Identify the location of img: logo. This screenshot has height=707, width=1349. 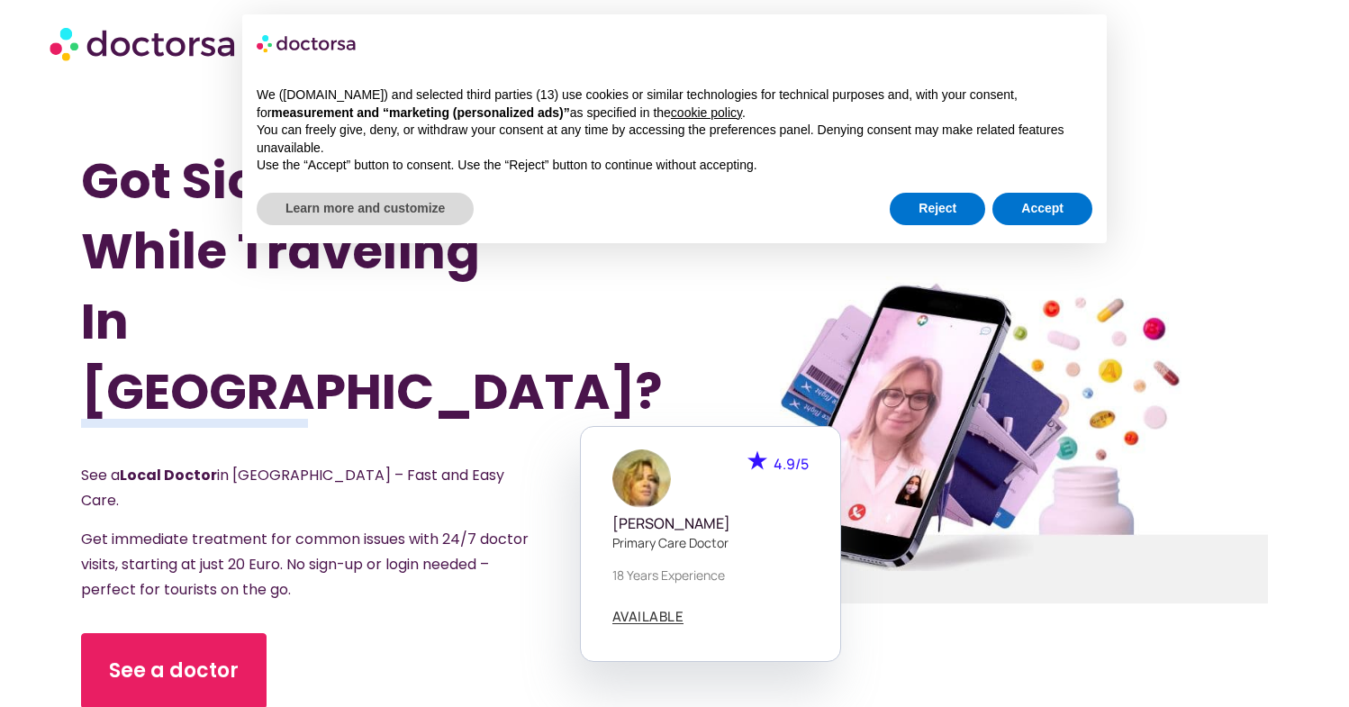
(307, 43).